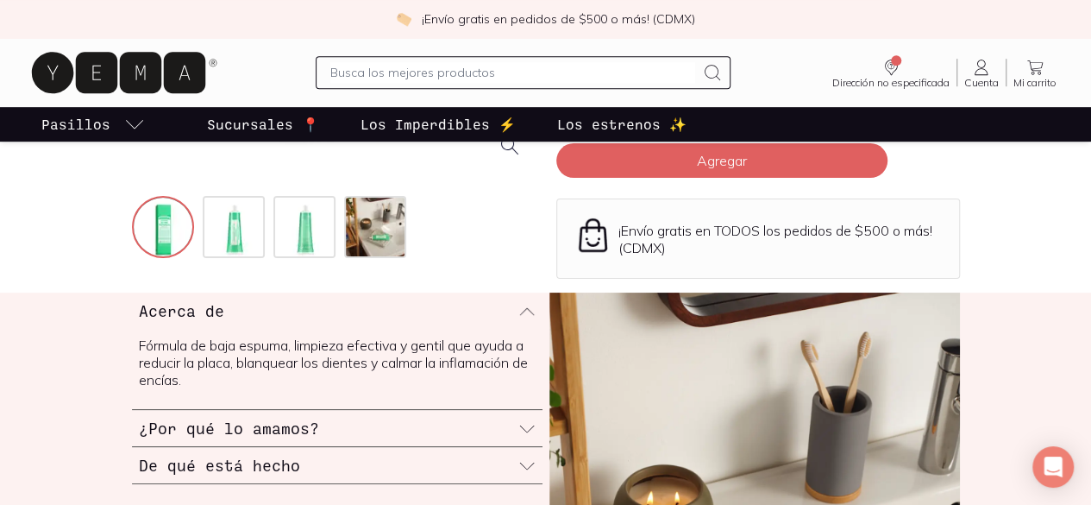 The image size is (1091, 505). What do you see at coordinates (1053, 467) in the screenshot?
I see `div: Open Intercom Messenger` at bounding box center [1053, 467].